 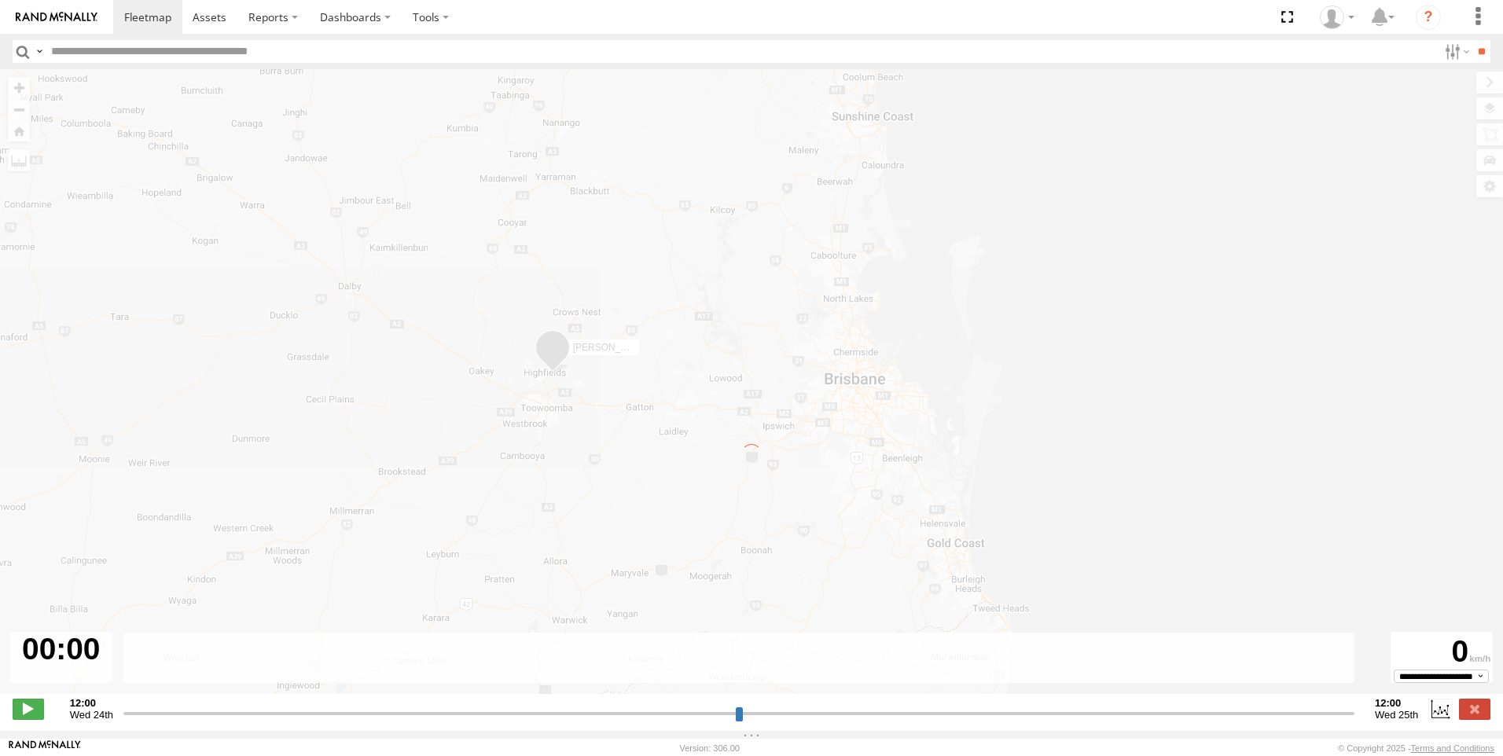 I want to click on div: Version: 306.00, so click(x=710, y=749).